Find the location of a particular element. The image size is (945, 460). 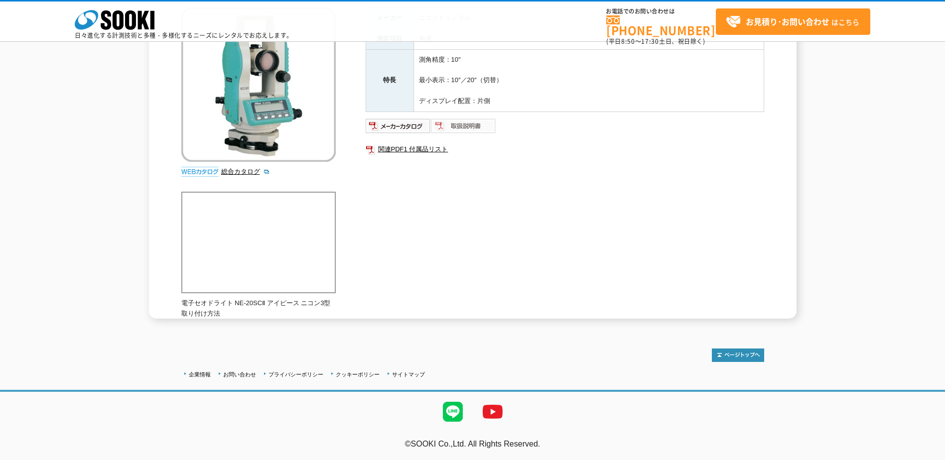

strong: お見積り･お問い合わせ is located at coordinates (788, 21).